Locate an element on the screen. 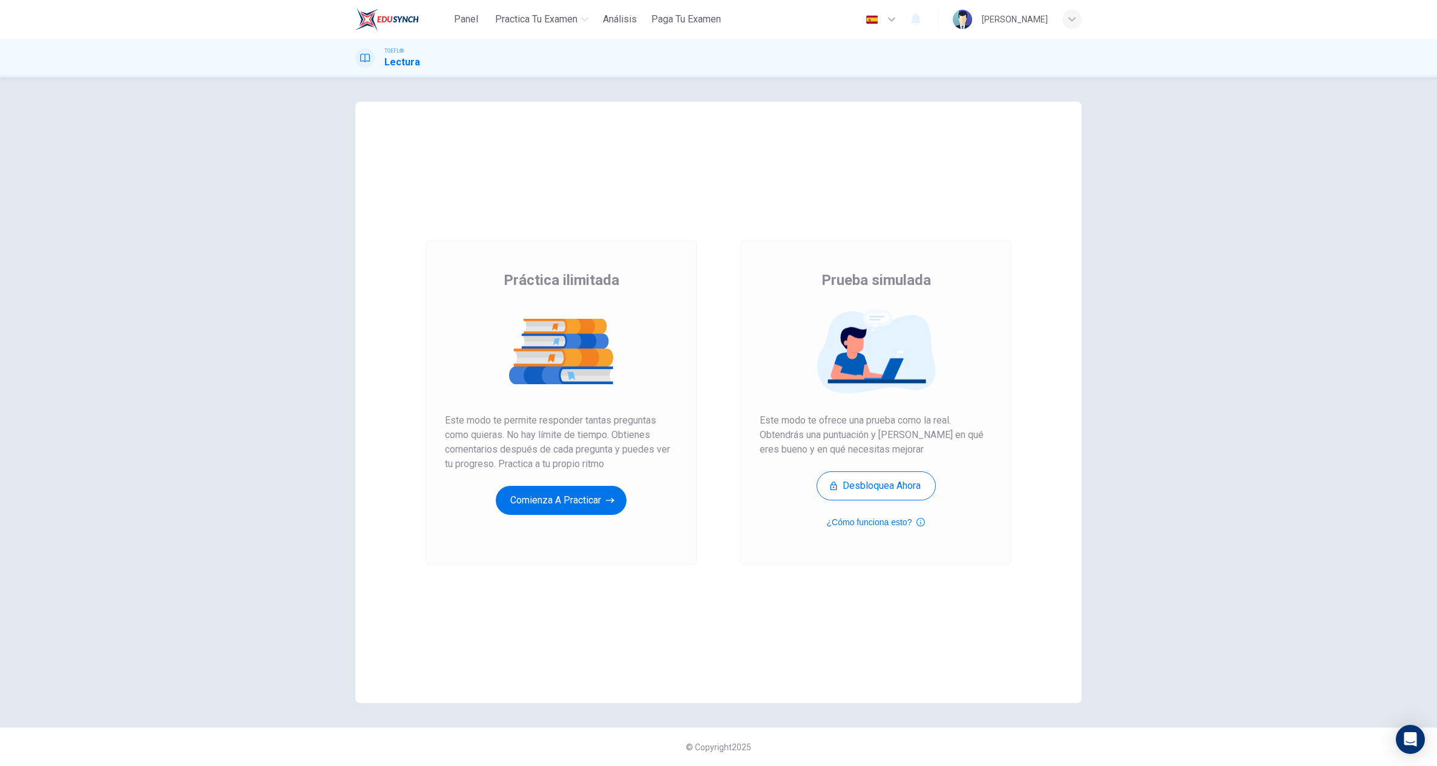  span: Panel is located at coordinates (466, 19).